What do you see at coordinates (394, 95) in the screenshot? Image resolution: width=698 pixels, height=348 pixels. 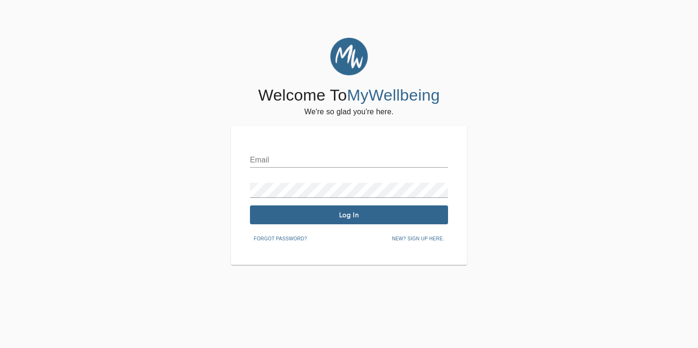 I see `span: MyWellbeing` at bounding box center [394, 95].